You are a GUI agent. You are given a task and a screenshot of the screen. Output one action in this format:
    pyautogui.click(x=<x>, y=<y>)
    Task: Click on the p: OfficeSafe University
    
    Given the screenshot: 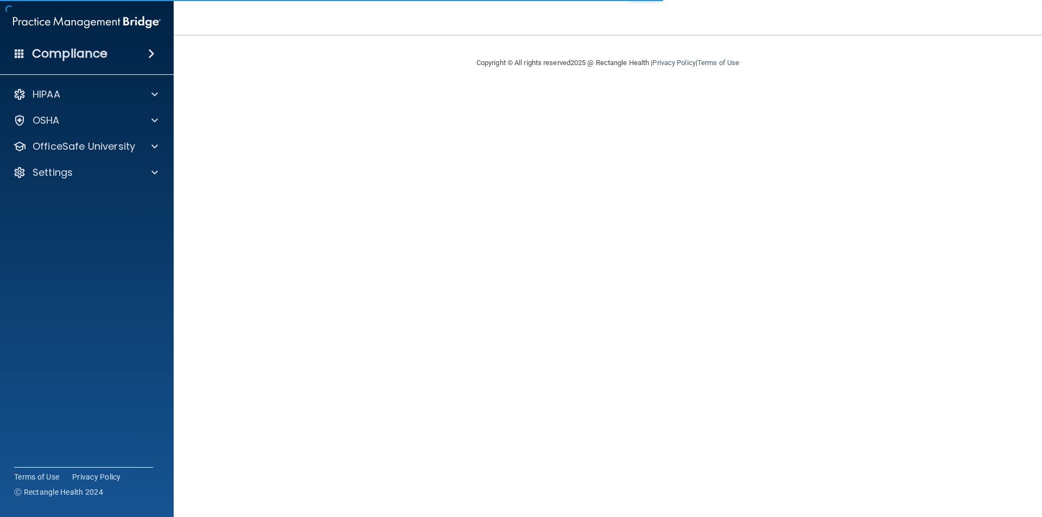 What is the action you would take?
    pyautogui.click(x=84, y=146)
    